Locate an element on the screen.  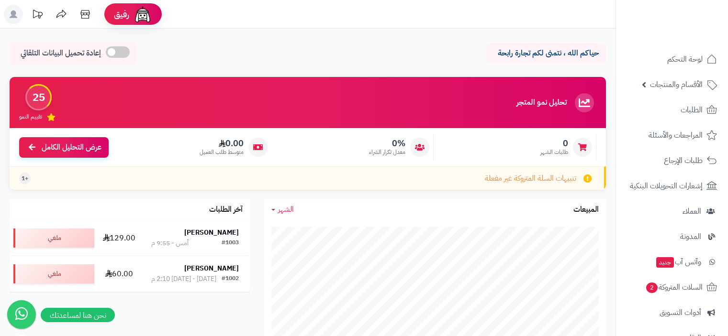
span: 0% is located at coordinates (387, 144).